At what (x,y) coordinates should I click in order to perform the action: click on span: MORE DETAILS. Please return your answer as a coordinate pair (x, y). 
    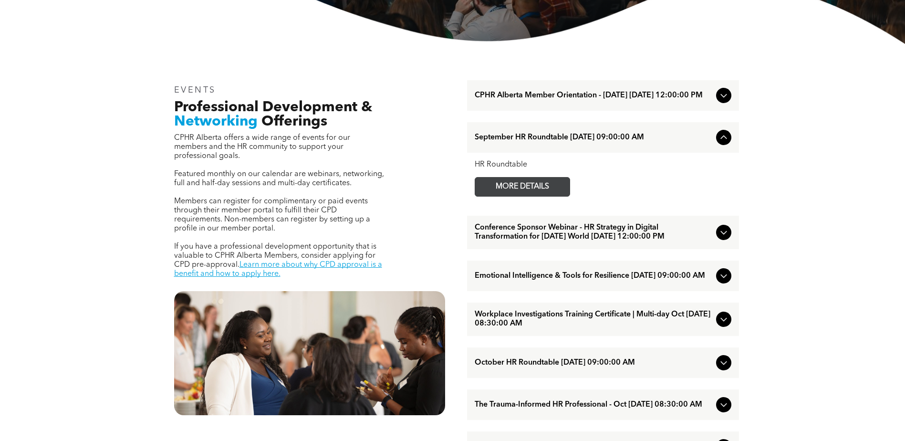
    Looking at the image, I should click on (522, 186).